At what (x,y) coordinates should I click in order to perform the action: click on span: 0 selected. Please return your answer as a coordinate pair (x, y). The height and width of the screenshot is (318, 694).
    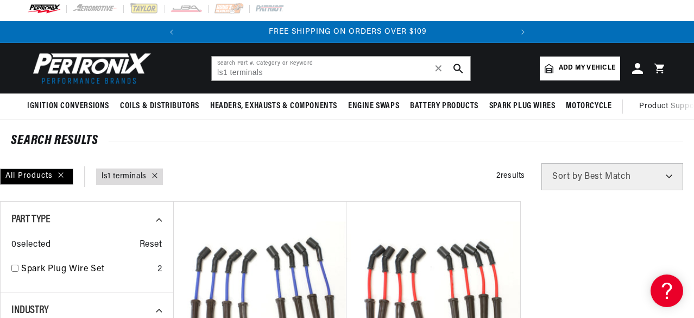
    Looking at the image, I should click on (31, 245).